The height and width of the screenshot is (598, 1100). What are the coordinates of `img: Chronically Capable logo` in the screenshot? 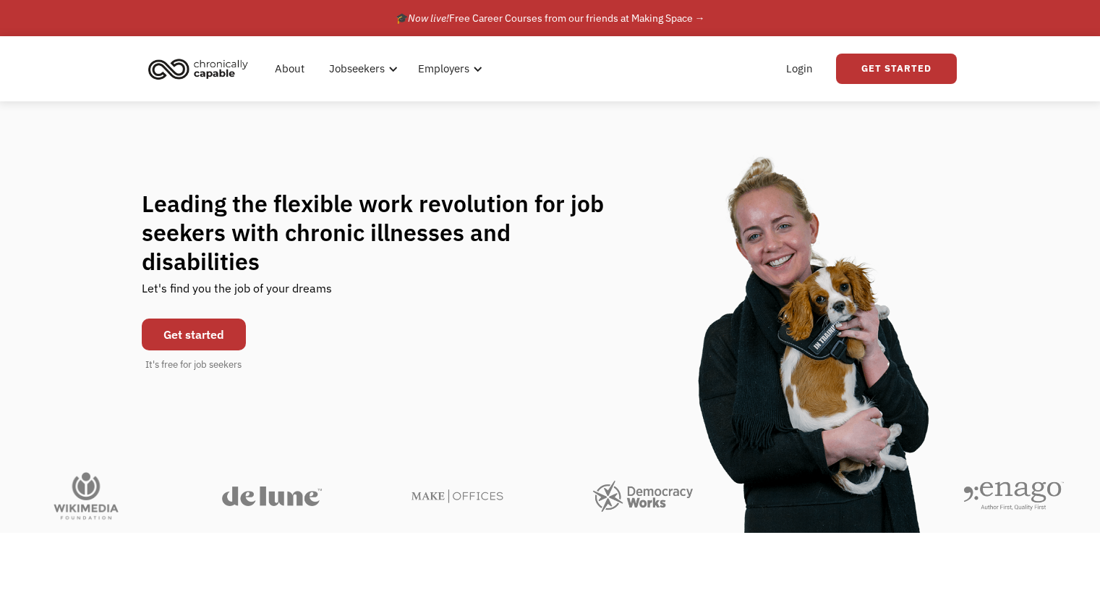 It's located at (198, 69).